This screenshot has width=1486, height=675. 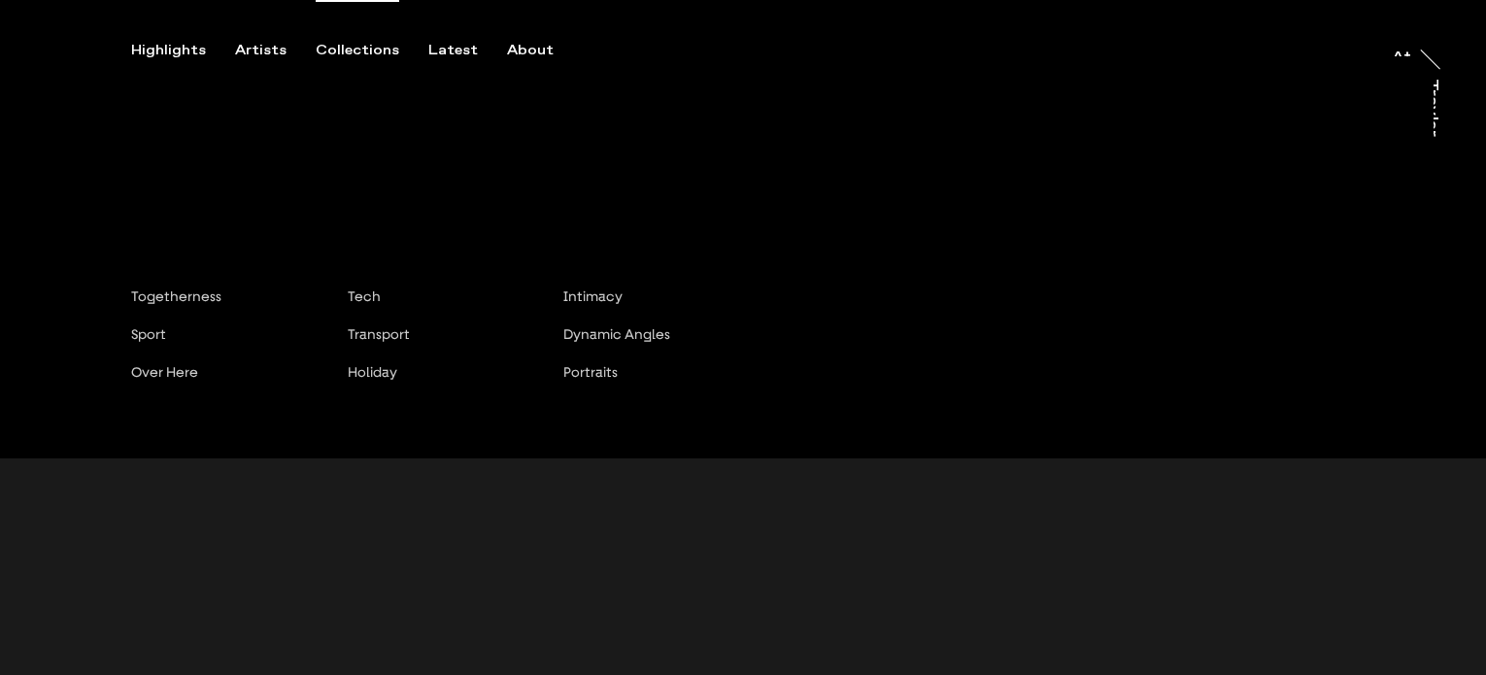 I want to click on button: Tech, so click(x=434, y=307).